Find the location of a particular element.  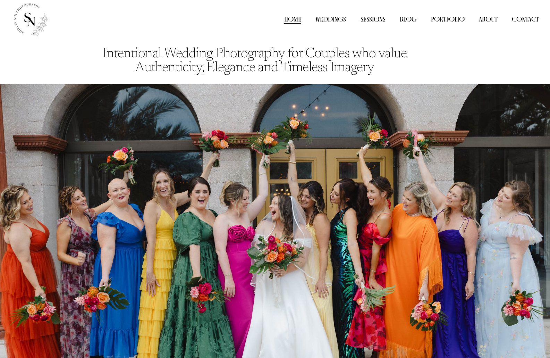

a: Weddings is located at coordinates (331, 19).